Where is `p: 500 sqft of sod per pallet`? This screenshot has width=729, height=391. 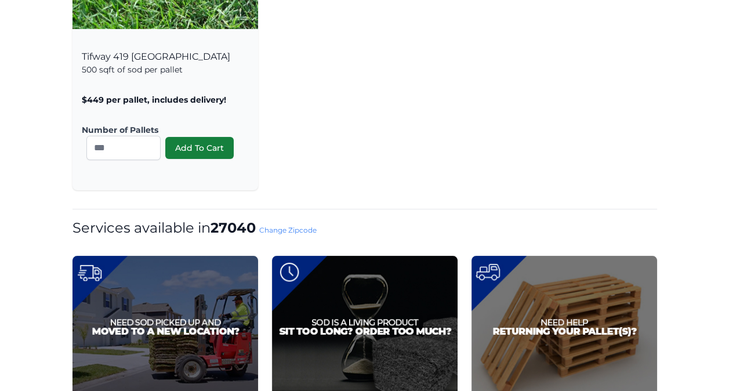
p: 500 sqft of sod per pallet is located at coordinates (165, 70).